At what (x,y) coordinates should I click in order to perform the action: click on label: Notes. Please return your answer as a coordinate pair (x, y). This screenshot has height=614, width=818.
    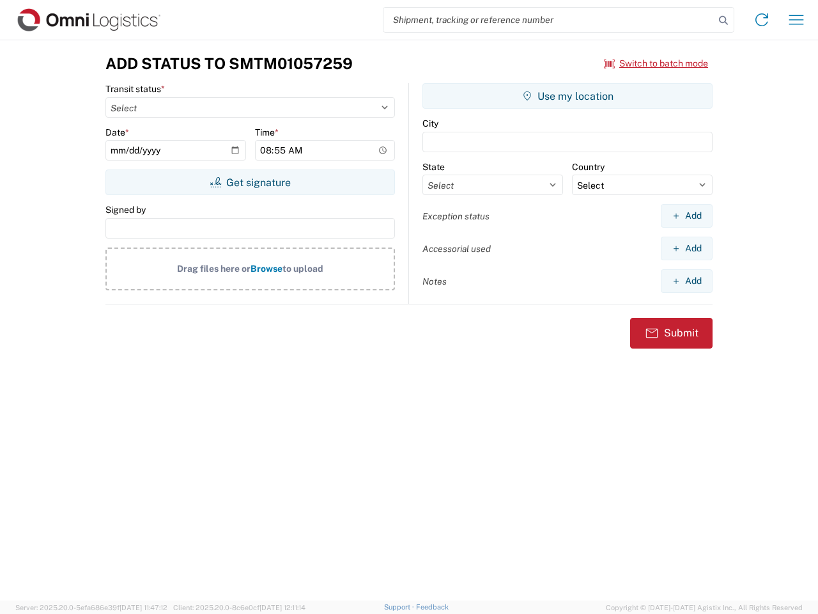
    Looking at the image, I should click on (435, 281).